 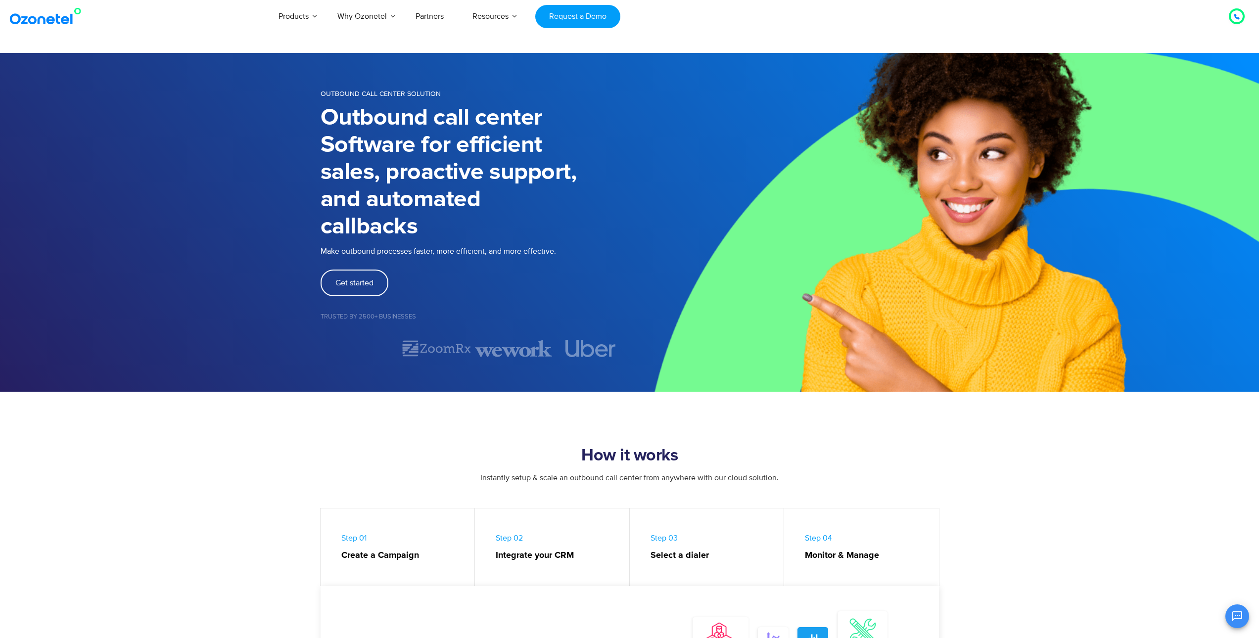 I want to click on span: Step 04, so click(x=867, y=548).